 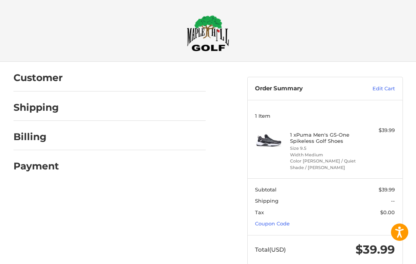 What do you see at coordinates (36, 136) in the screenshot?
I see `h2: Billing` at bounding box center [36, 136].